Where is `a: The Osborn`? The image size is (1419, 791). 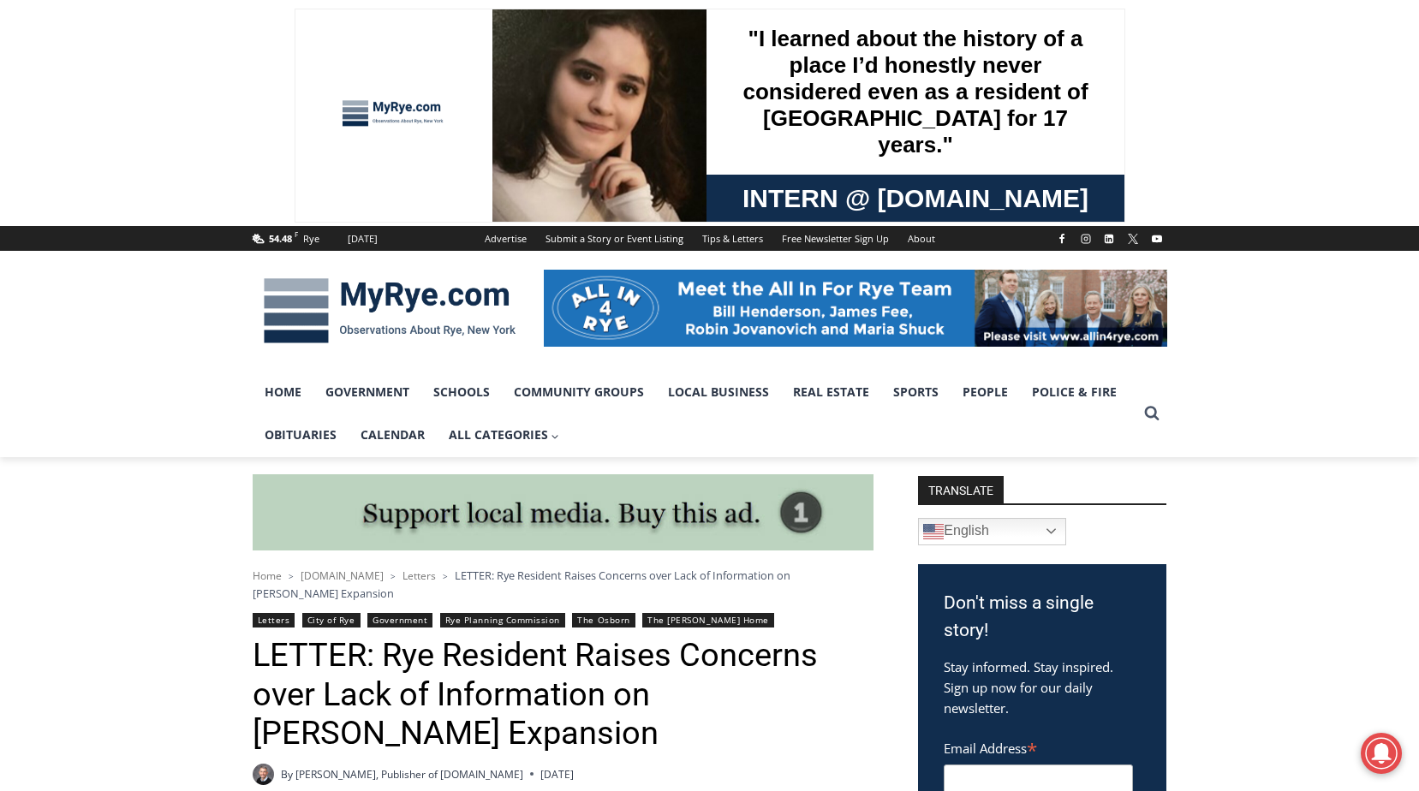 a: The Osborn is located at coordinates (603, 620).